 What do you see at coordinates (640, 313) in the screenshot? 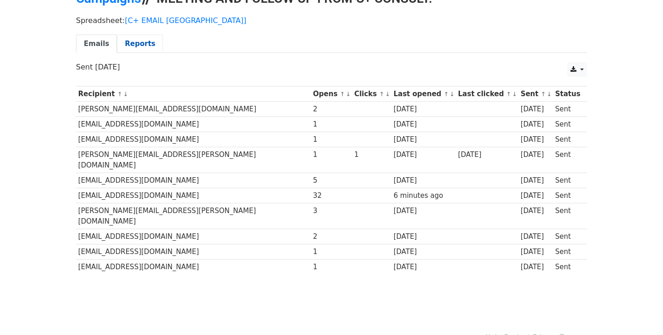
I see `div: Chat Widget` at bounding box center [640, 313].